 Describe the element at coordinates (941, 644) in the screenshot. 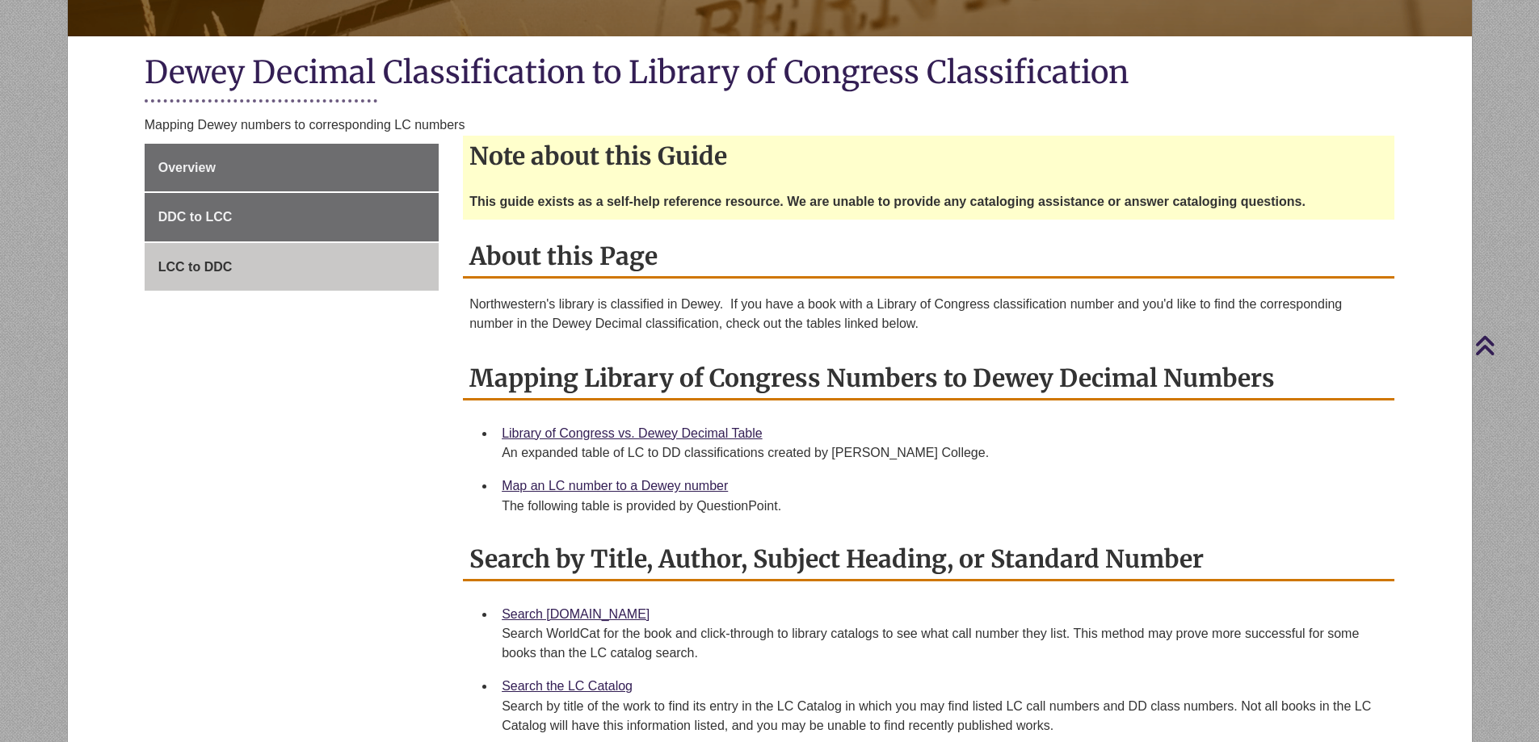

I see `div: Search WorldCat for the book and click-through to library catalogs to see what call number they l...` at that location.